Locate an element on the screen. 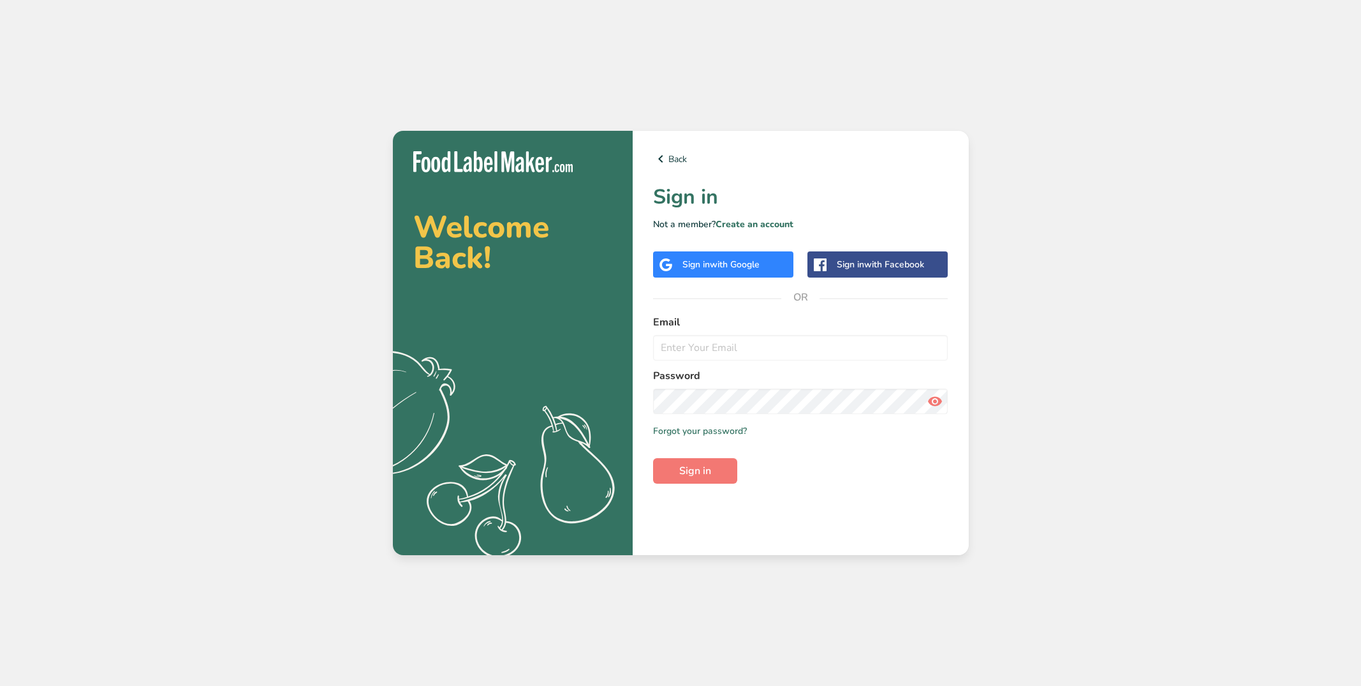 The height and width of the screenshot is (686, 1361). input: Enter Your Email is located at coordinates (801, 348).